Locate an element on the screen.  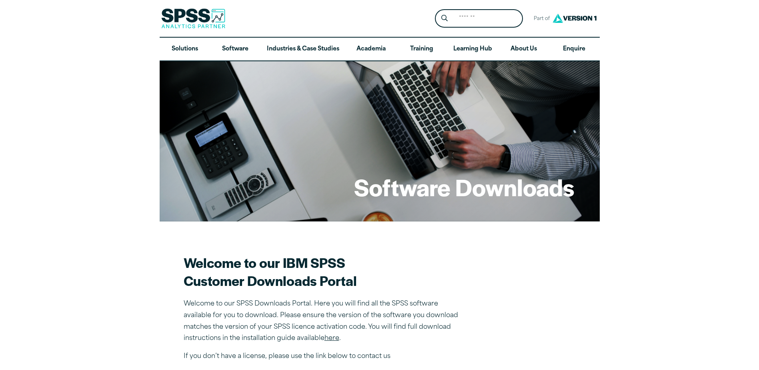
h1: Software Downloads is located at coordinates (464, 187).